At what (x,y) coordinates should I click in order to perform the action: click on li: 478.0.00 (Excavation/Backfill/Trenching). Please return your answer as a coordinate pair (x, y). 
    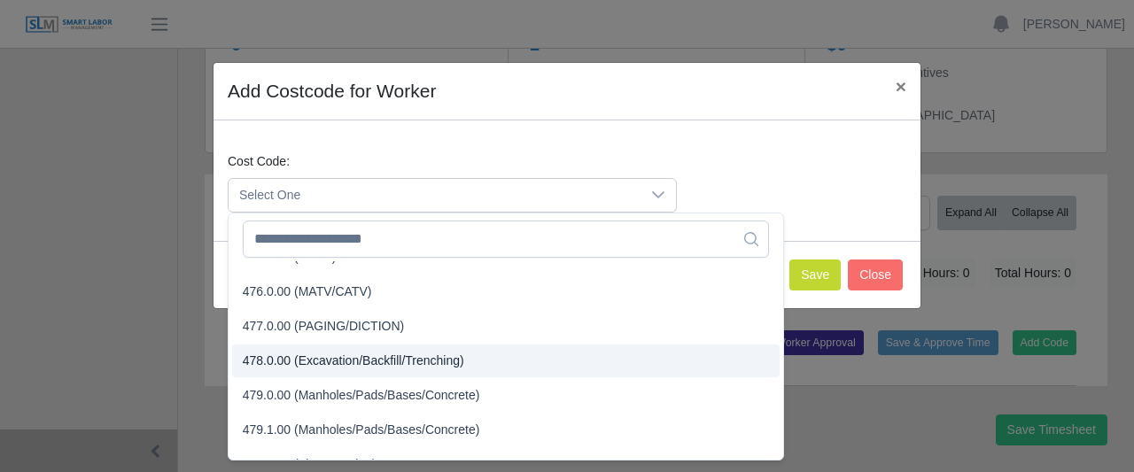
    Looking at the image, I should click on (506, 361).